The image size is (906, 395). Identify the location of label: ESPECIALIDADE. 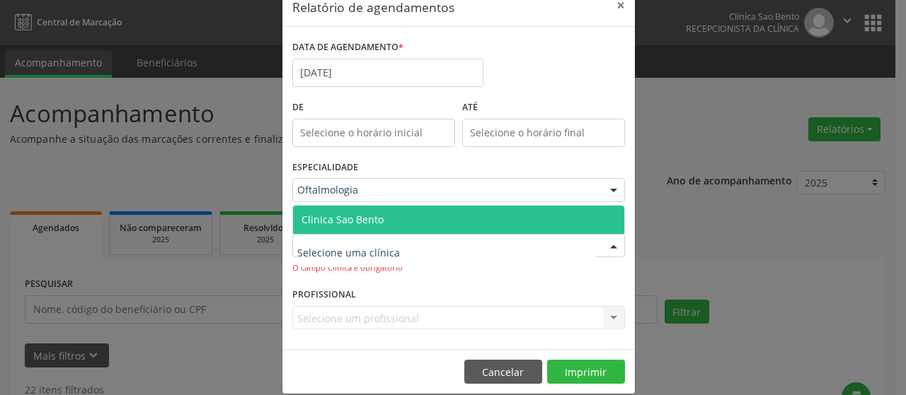
(325, 168).